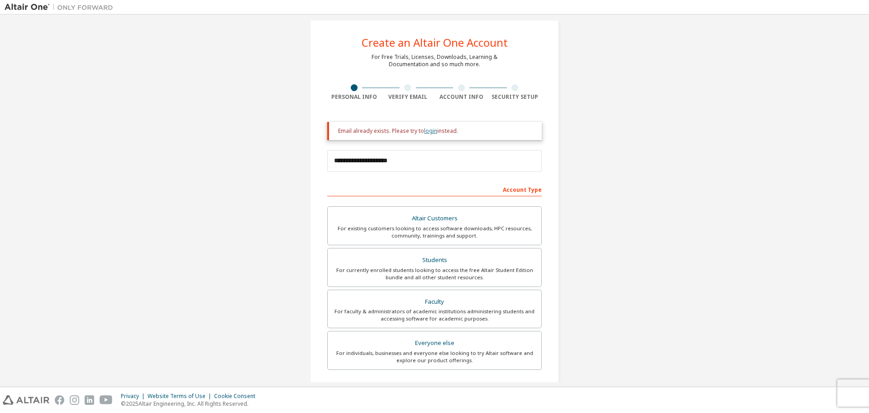  I want to click on div: Altair Customers, so click(435, 218).